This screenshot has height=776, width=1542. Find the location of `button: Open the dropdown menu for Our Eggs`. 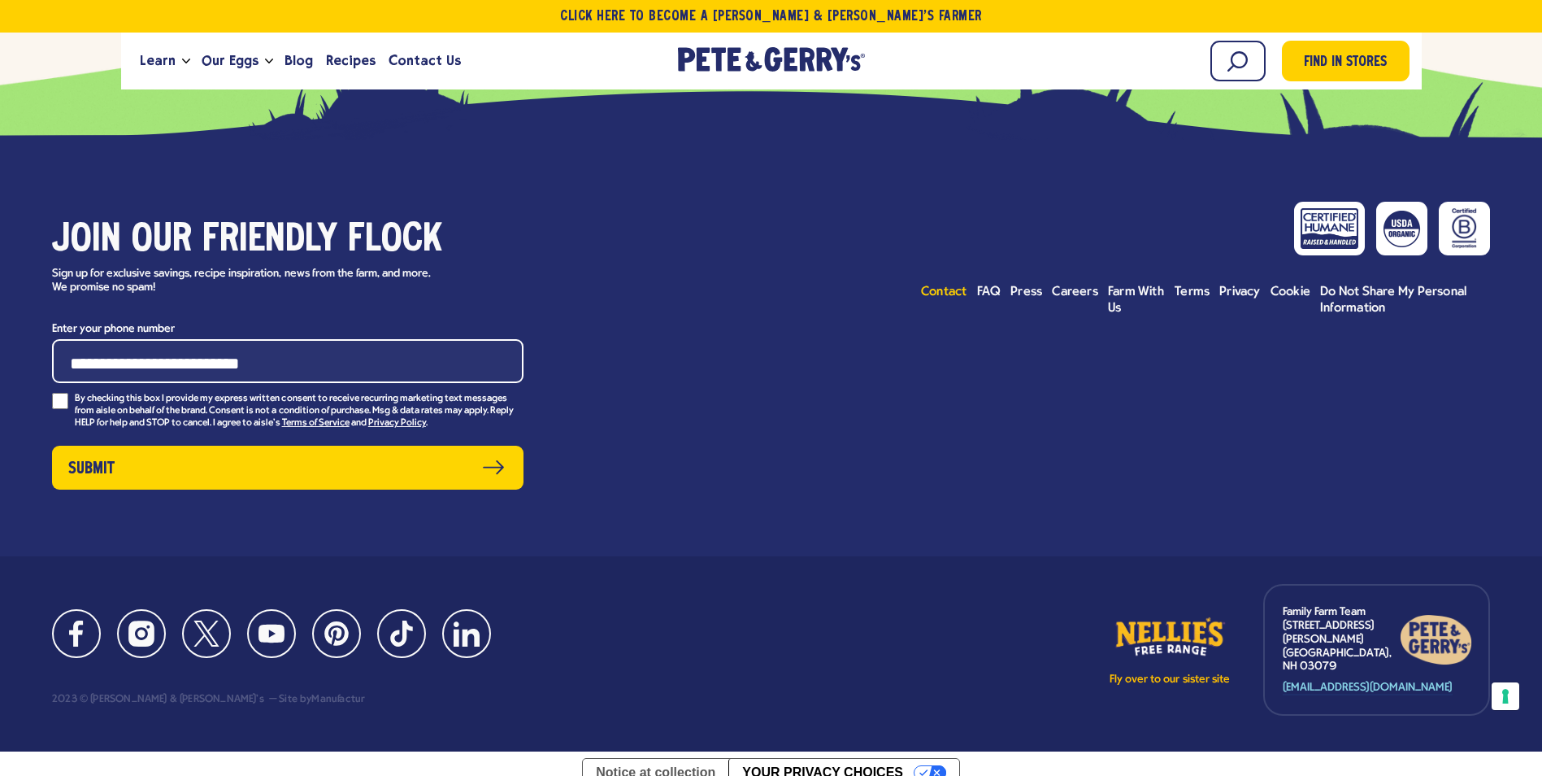

button: Open the dropdown menu for Our Eggs is located at coordinates (269, 61).